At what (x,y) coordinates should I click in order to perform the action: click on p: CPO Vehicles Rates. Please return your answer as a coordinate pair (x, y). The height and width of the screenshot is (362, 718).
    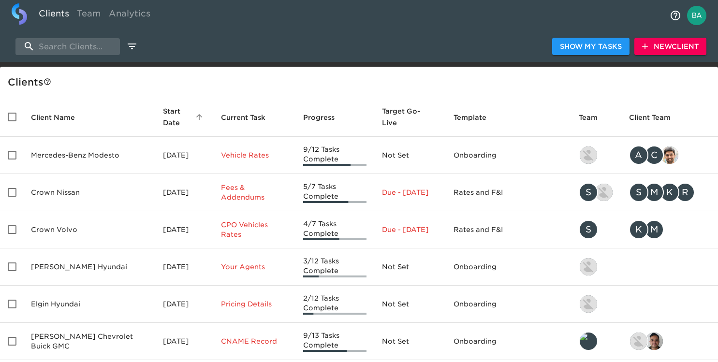
    Looking at the image, I should click on (254, 230).